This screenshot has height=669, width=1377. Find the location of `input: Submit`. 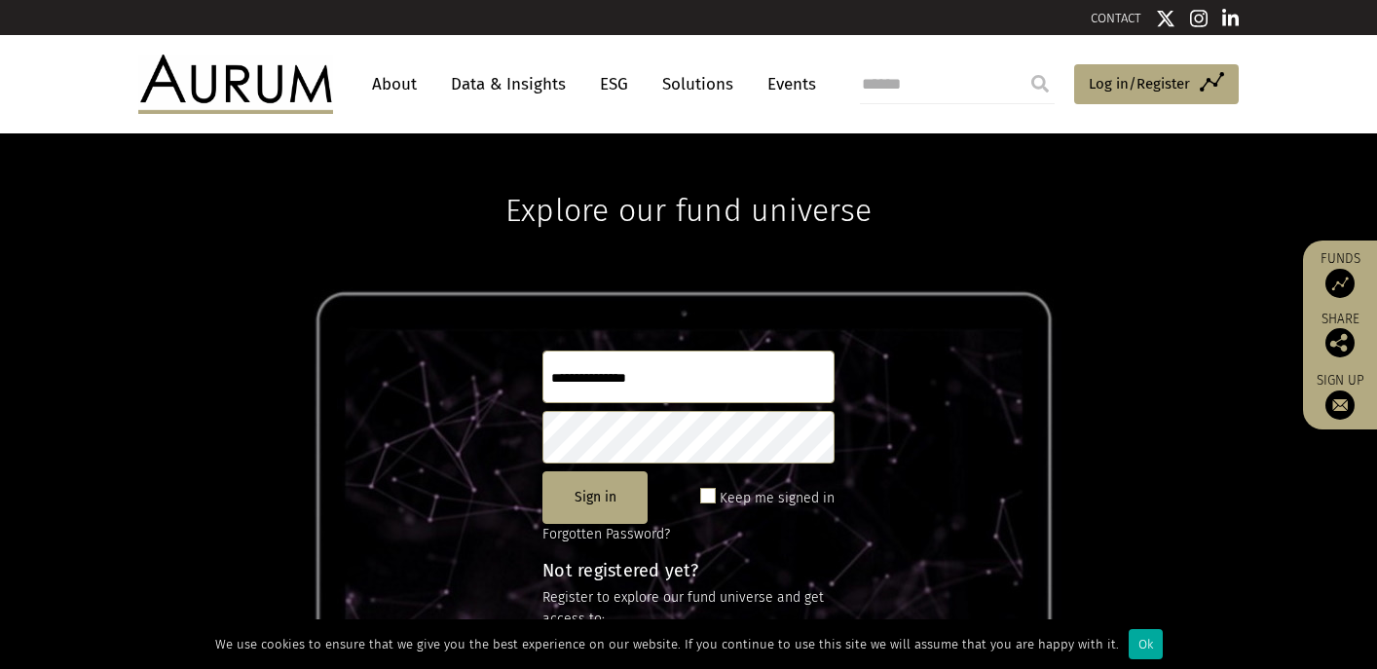

input: Submit is located at coordinates (1040, 84).